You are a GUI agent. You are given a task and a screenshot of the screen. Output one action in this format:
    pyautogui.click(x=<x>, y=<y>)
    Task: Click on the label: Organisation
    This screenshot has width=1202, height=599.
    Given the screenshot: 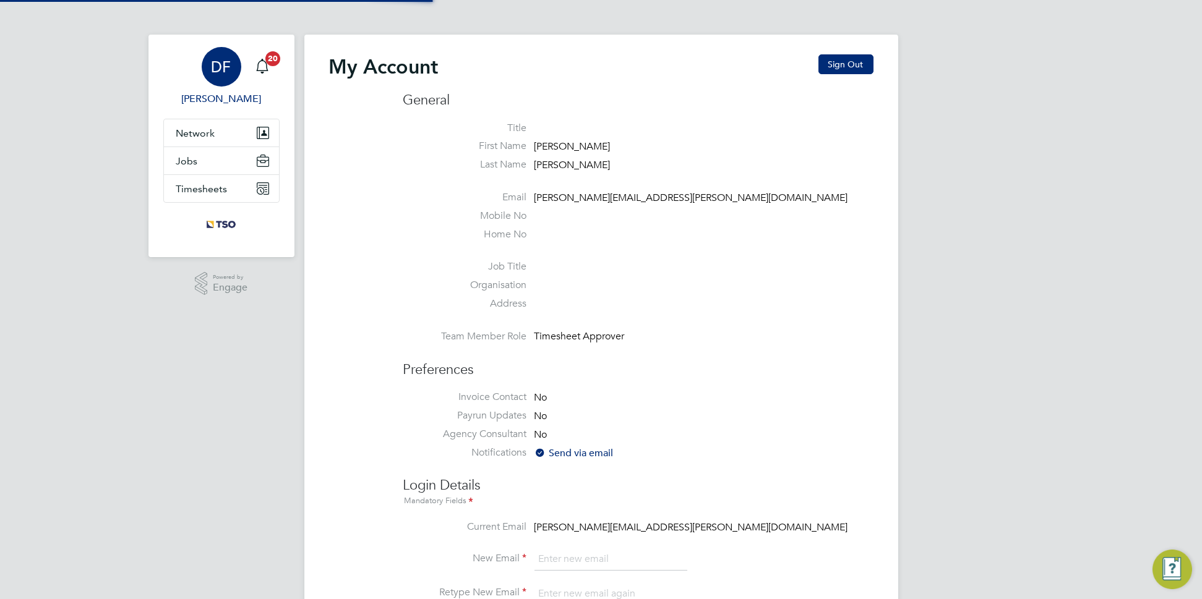 What is the action you would take?
    pyautogui.click(x=465, y=285)
    